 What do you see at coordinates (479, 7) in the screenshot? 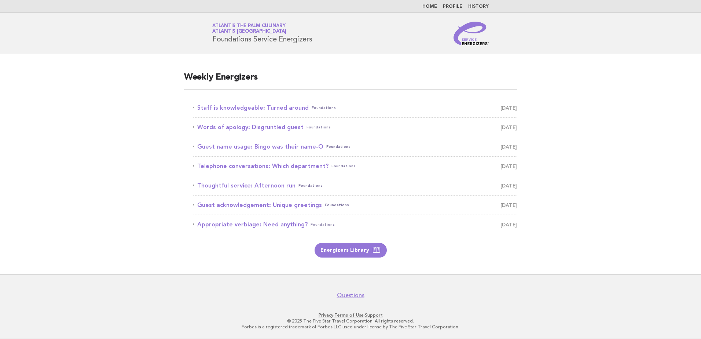
I see `a: History` at bounding box center [479, 7].